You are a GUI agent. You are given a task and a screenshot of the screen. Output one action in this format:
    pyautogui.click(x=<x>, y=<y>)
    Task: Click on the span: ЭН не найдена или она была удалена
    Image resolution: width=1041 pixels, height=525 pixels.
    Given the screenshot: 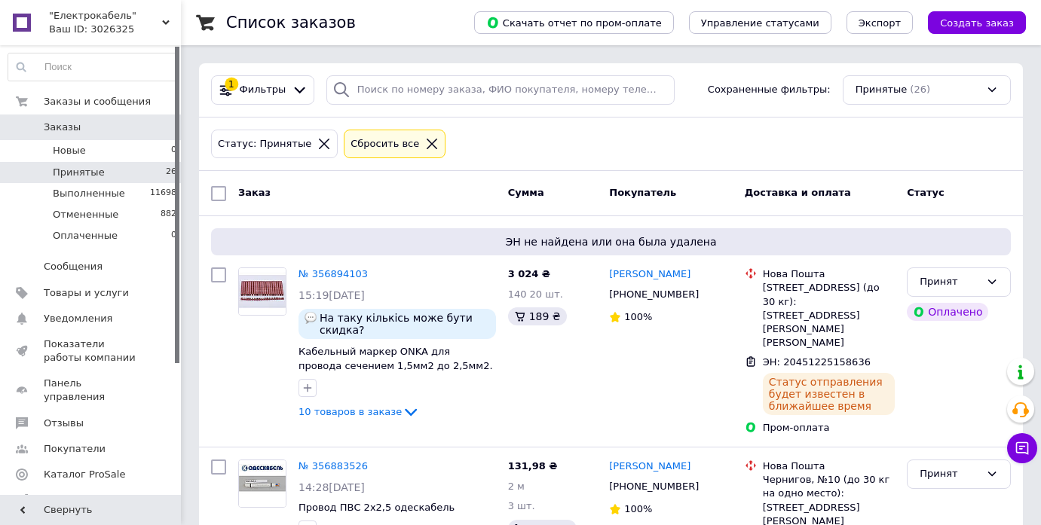 What is the action you would take?
    pyautogui.click(x=610, y=242)
    